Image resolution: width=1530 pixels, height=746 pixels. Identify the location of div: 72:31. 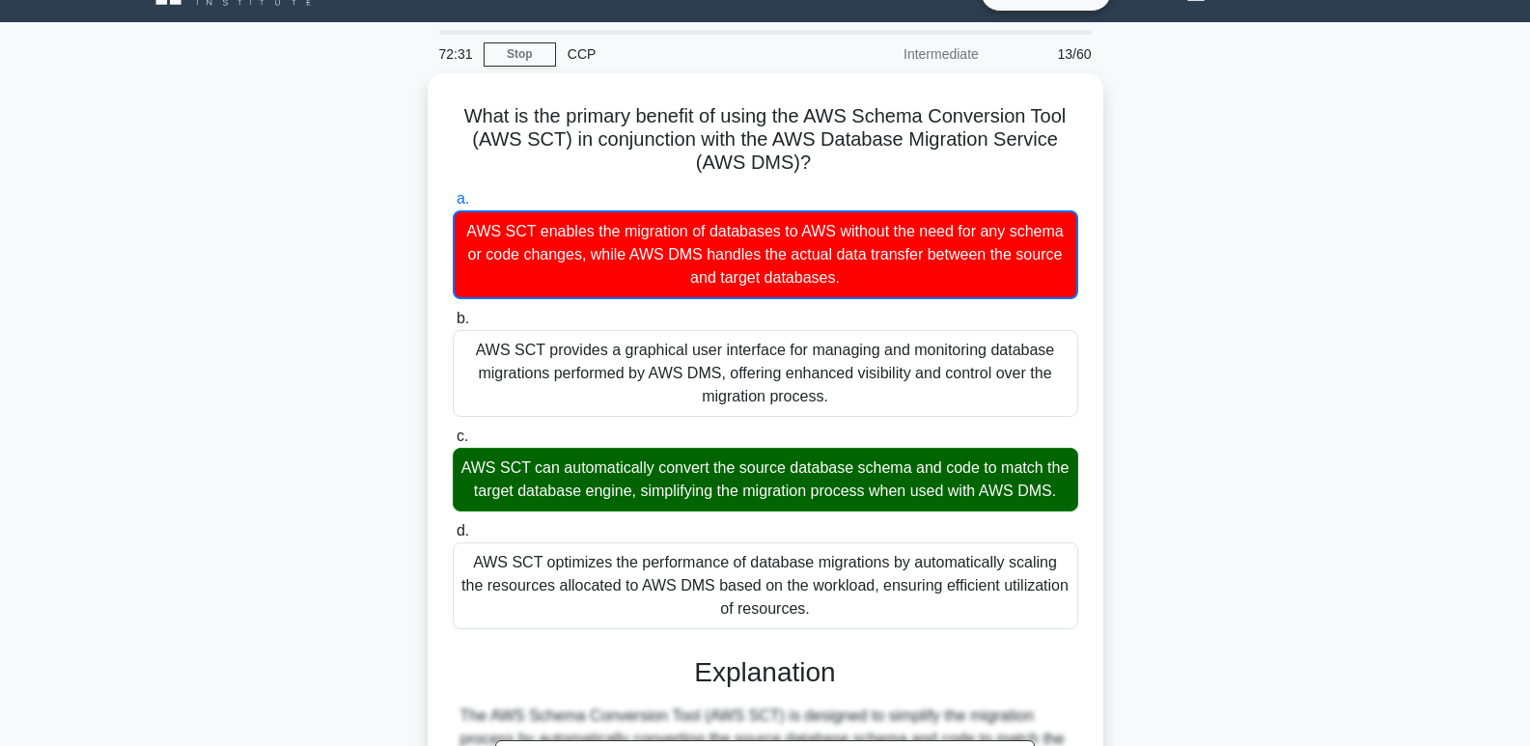
(456, 54).